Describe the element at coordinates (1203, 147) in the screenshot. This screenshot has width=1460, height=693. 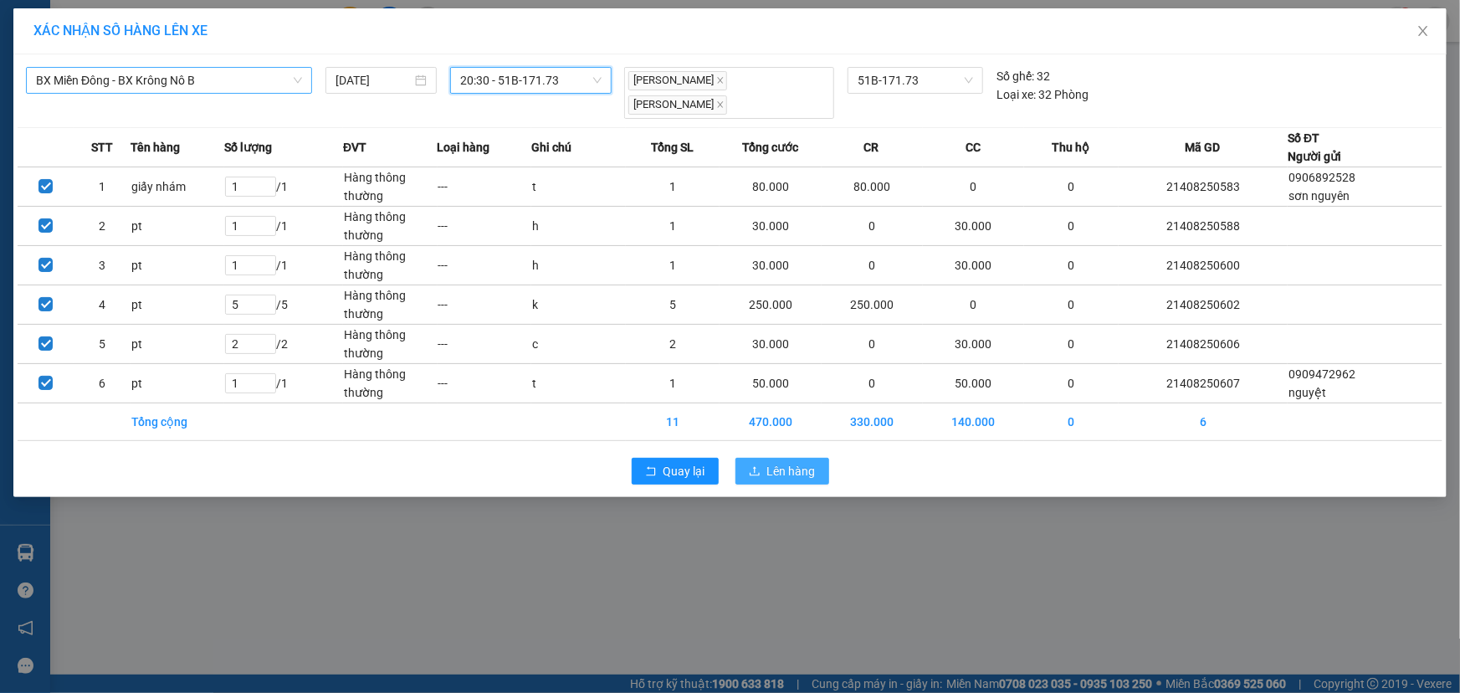
I see `span: Mã GD` at that location.